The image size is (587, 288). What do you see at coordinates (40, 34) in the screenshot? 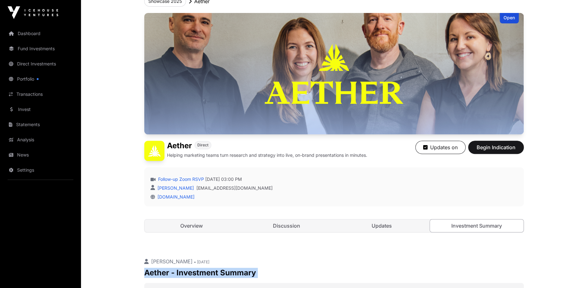
I see `a: Dashboard` at bounding box center [40, 34].